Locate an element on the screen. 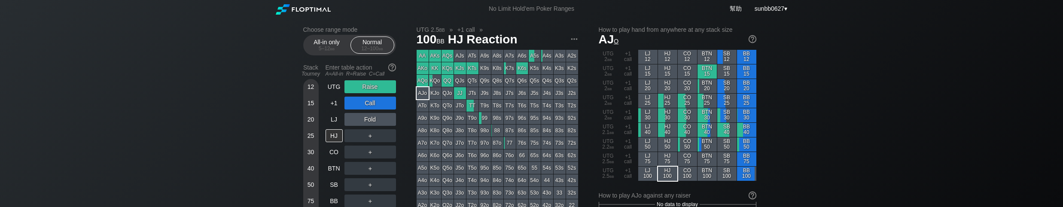  span: o is located at coordinates (616, 40).